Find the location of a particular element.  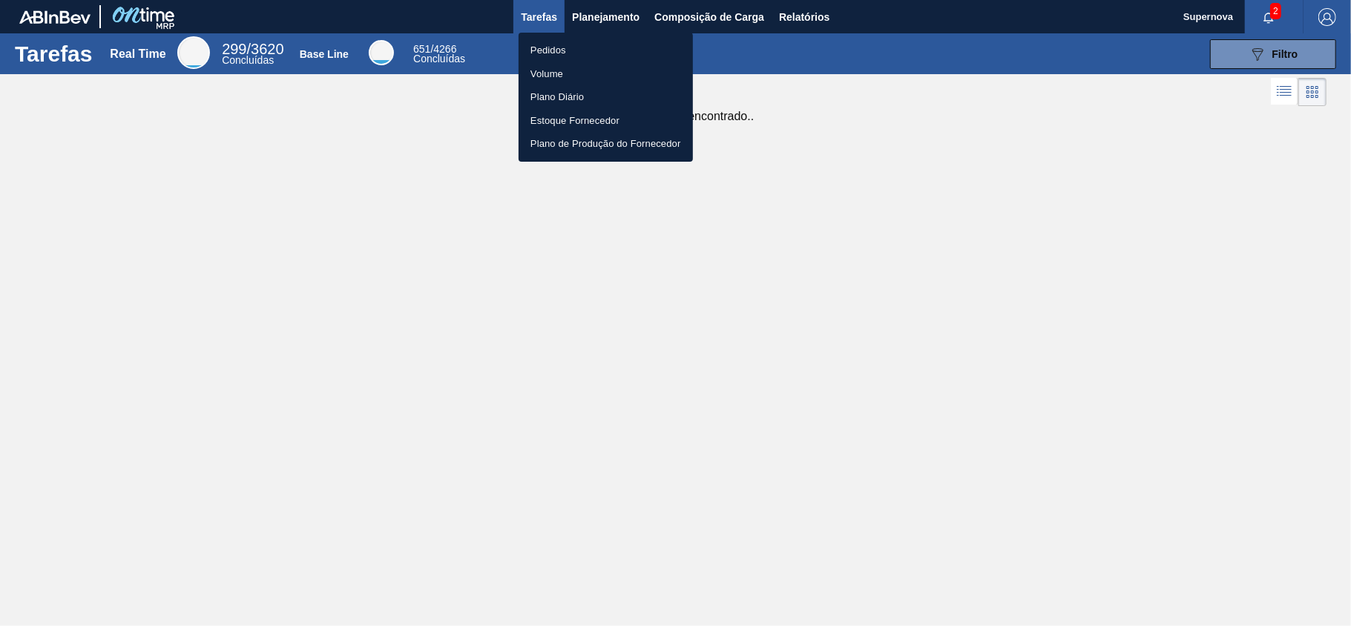

a: Estoque Fornecedor is located at coordinates (605, 121).